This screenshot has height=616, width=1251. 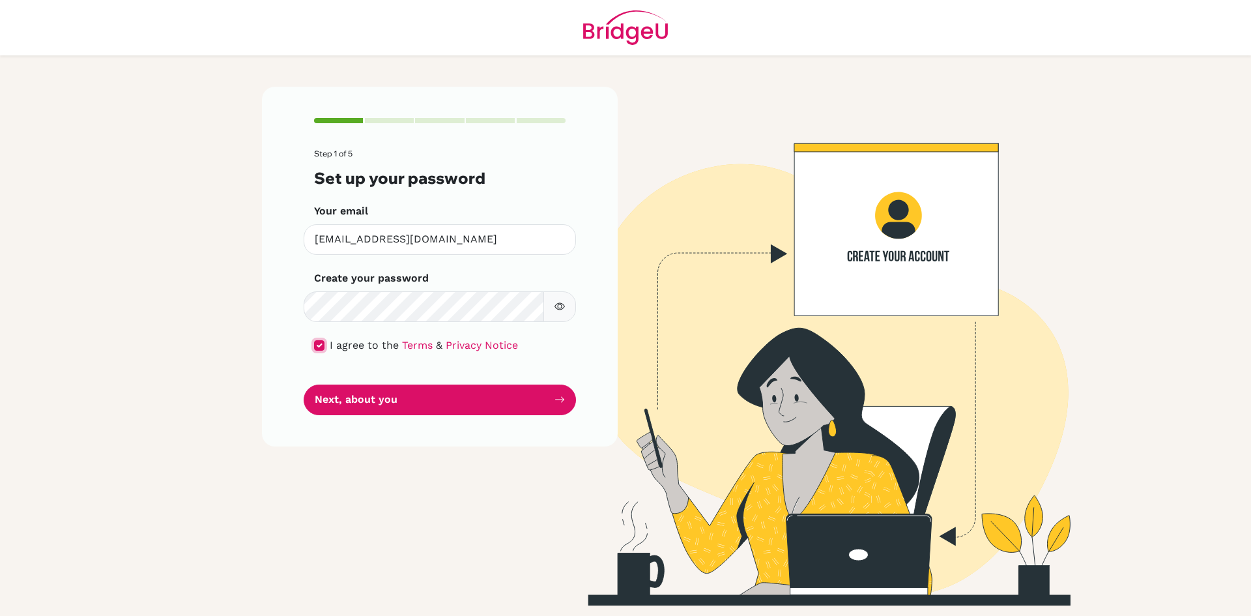 What do you see at coordinates (364, 345) in the screenshot?
I see `span: I agree to the` at bounding box center [364, 345].